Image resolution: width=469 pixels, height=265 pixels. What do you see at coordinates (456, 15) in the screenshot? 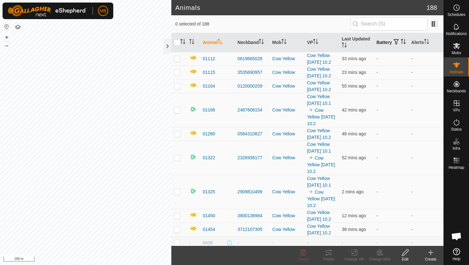
I see `span: Schedules` at bounding box center [456, 15].